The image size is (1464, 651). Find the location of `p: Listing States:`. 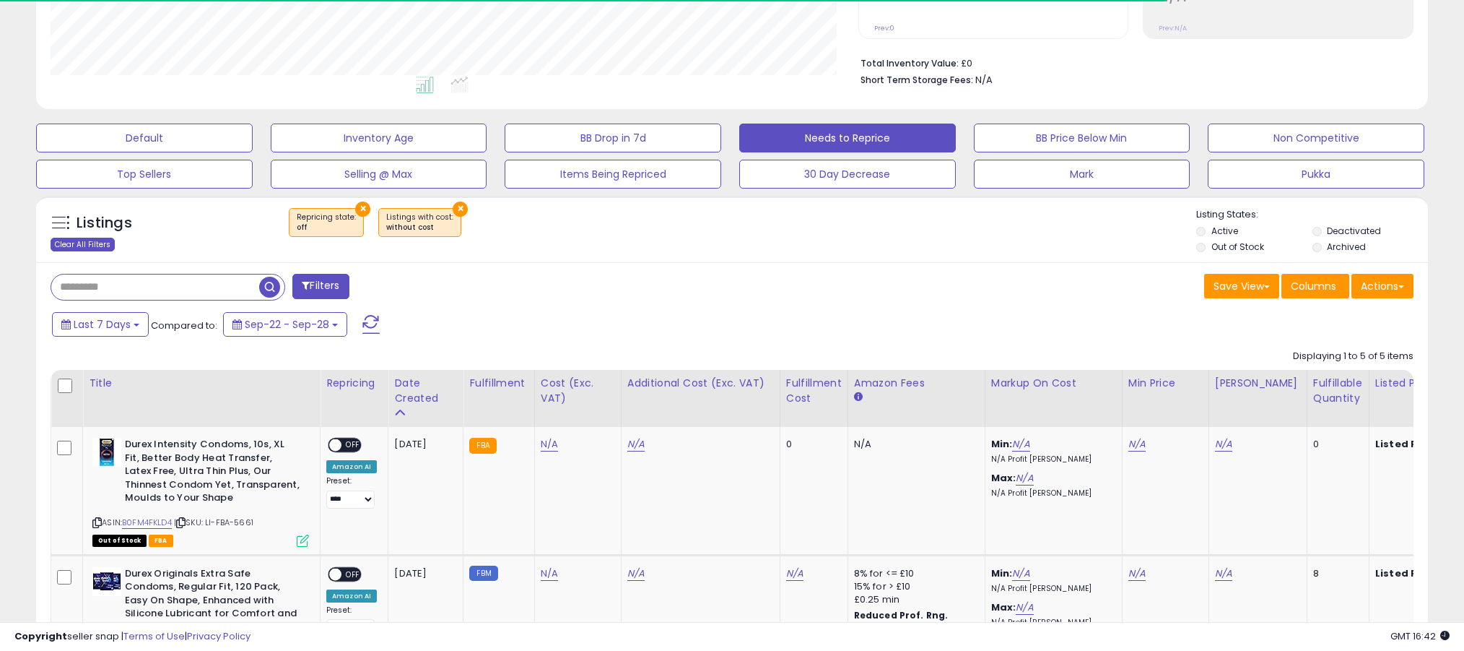

p: Listing States: is located at coordinates (1312, 214).